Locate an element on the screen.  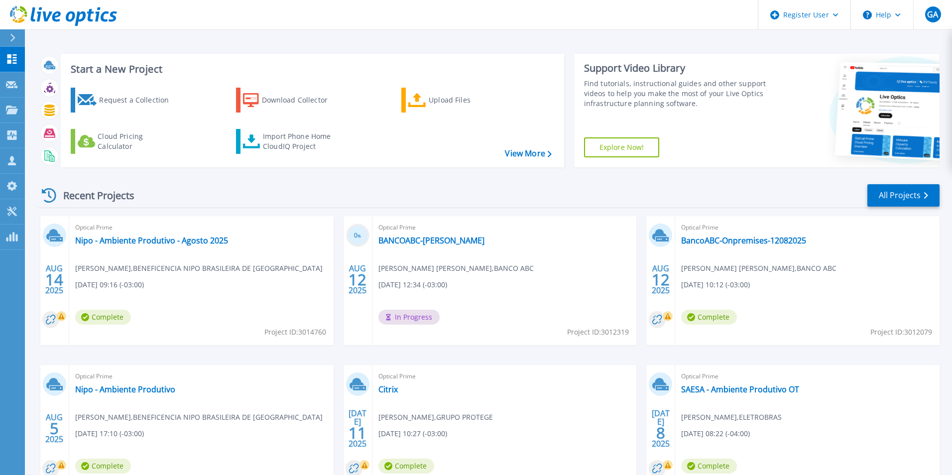
div: Import Phone Home CloudIQ Project is located at coordinates (302, 141).